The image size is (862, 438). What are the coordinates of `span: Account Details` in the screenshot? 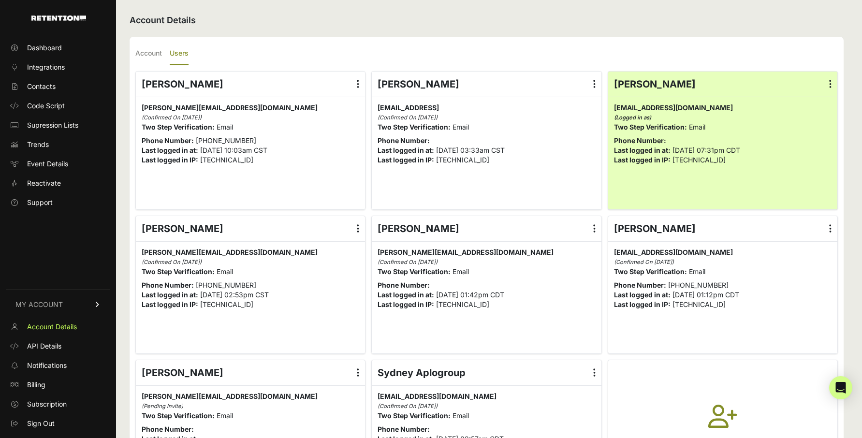 It's located at (52, 327).